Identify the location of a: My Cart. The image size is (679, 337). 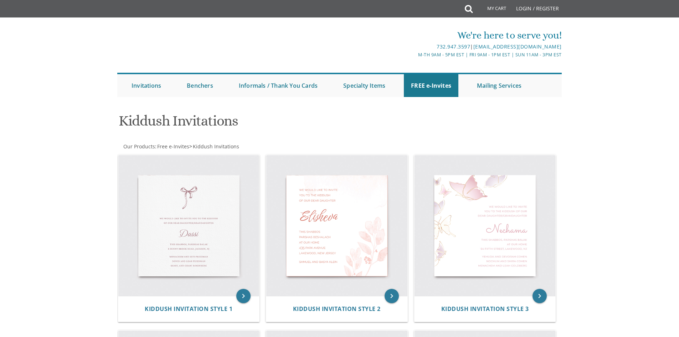
(492, 10).